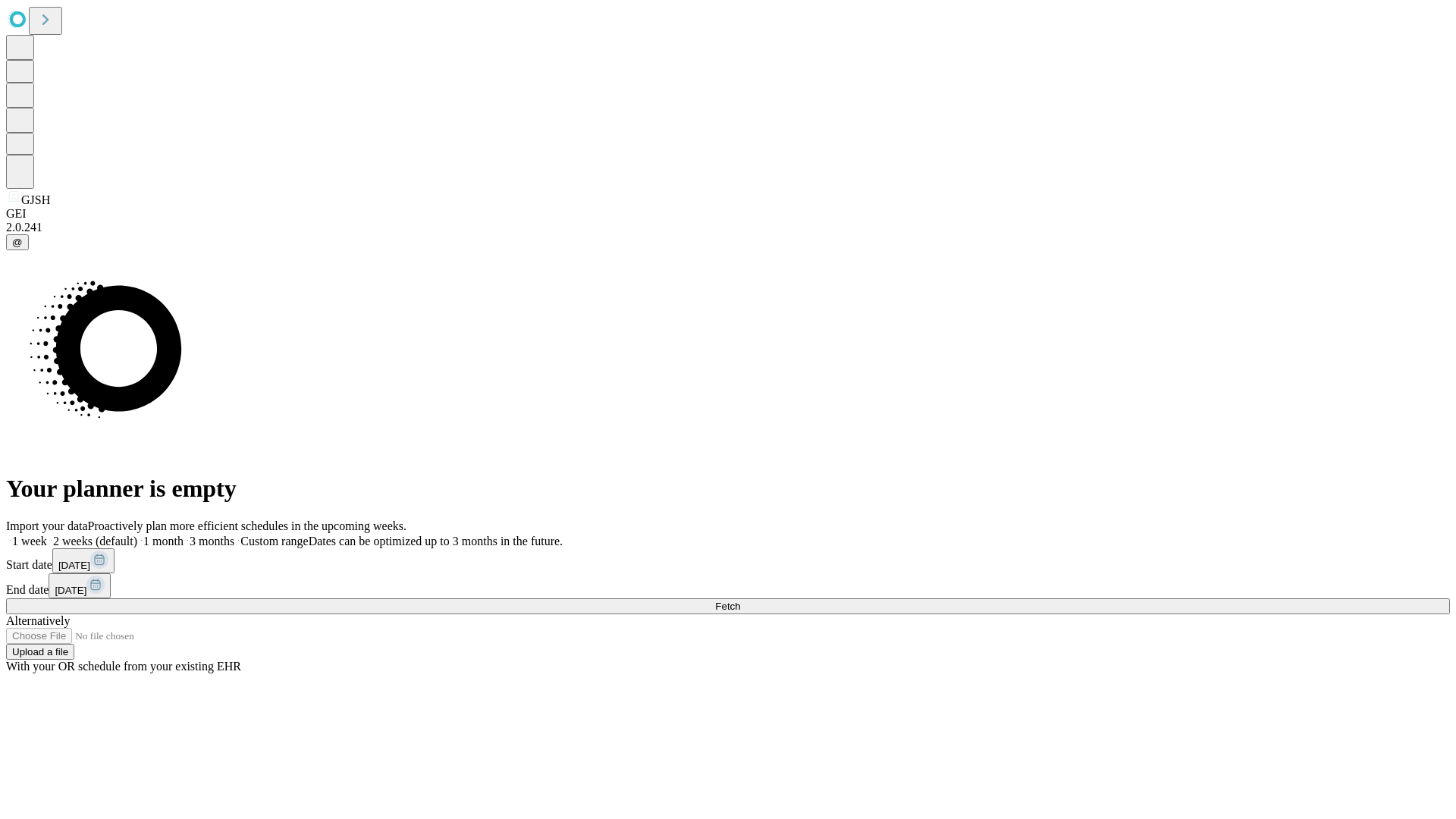  What do you see at coordinates (728, 227) in the screenshot?
I see `div: 2.0.241` at bounding box center [728, 227].